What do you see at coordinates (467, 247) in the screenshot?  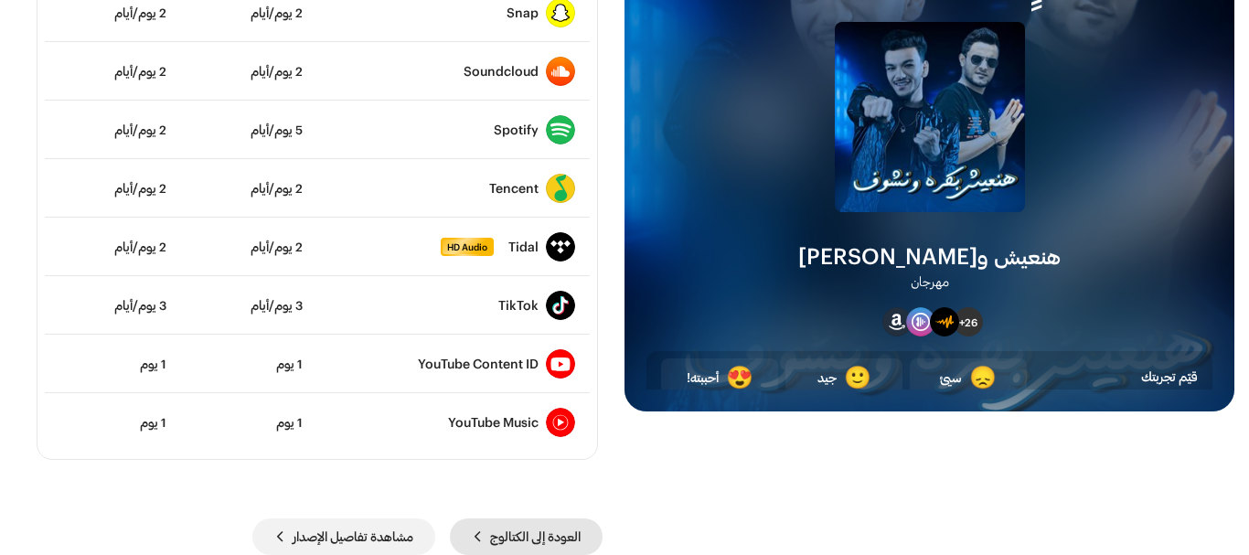 I see `span: HD Audio` at bounding box center [467, 247].